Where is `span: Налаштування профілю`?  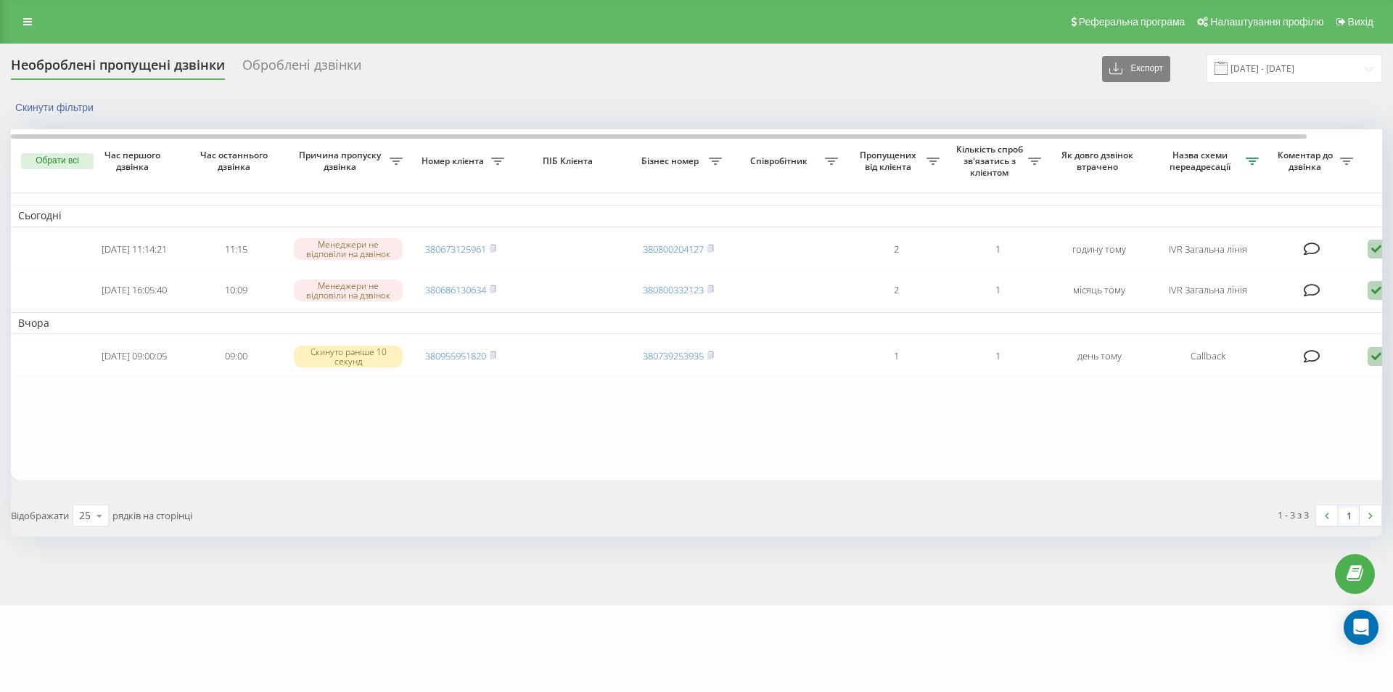
span: Налаштування профілю is located at coordinates (1267, 22).